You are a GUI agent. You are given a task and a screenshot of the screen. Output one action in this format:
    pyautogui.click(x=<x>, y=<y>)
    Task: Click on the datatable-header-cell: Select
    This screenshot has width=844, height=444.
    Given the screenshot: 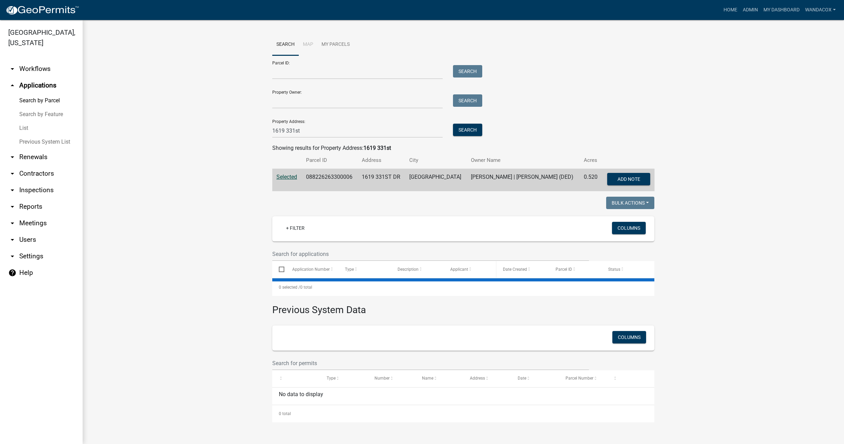 What is the action you would take?
    pyautogui.click(x=279, y=269)
    